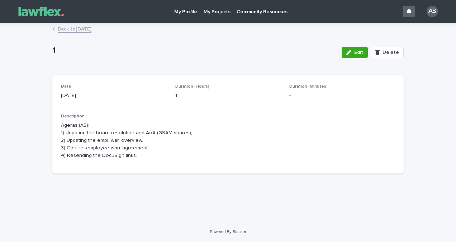  Describe the element at coordinates (73, 116) in the screenshot. I see `span: Description` at that location.